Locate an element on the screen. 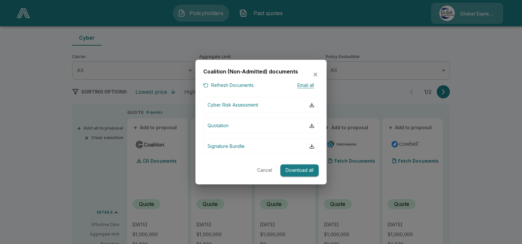  button: Cyber Risk Assessment is located at coordinates (261, 105).